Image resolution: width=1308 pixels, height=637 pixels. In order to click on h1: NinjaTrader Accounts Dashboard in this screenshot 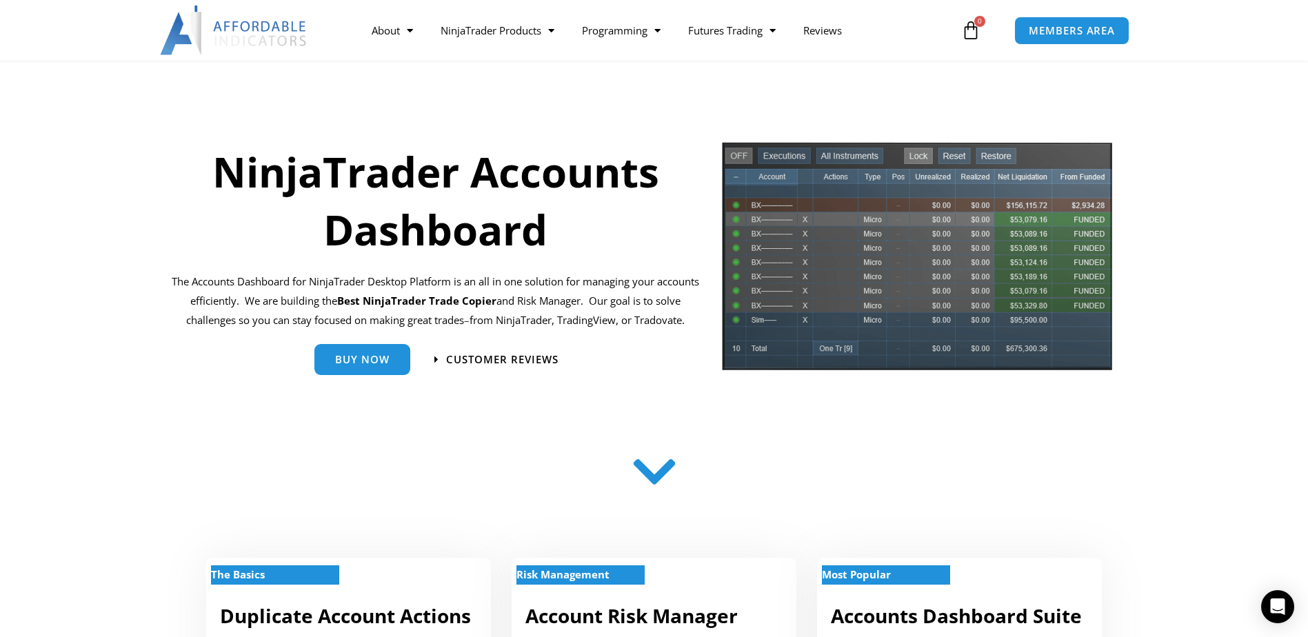, I will do `click(436, 201)`.